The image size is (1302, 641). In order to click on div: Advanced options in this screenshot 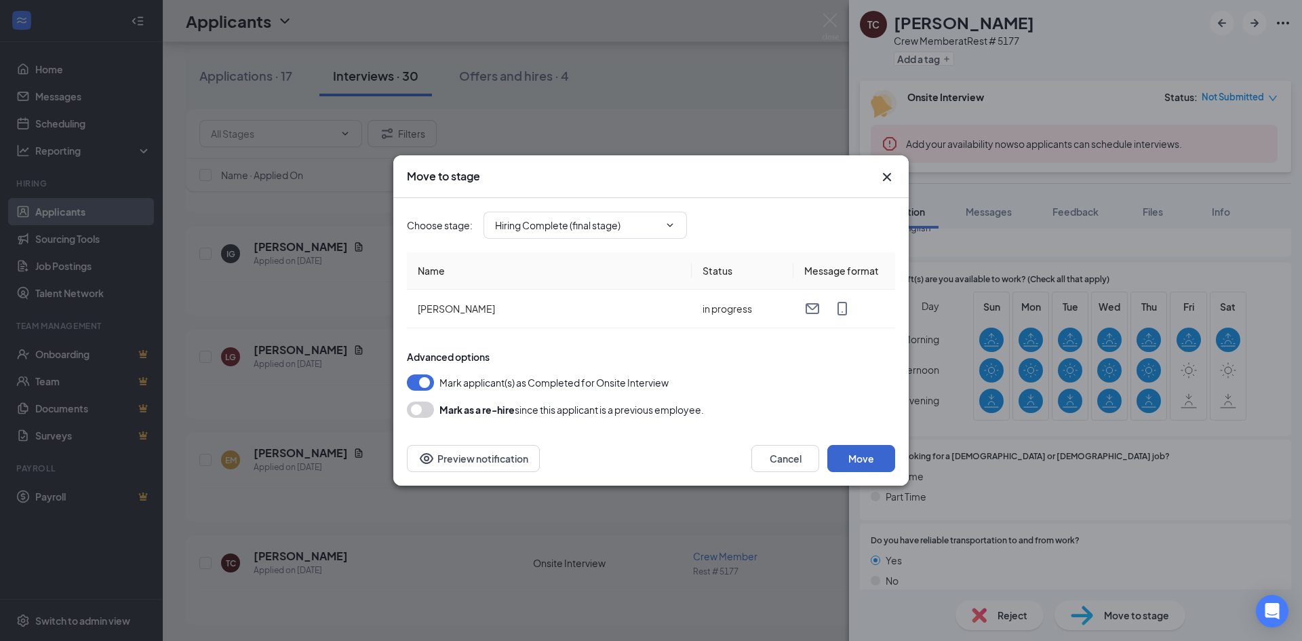, I will do `click(651, 357)`.